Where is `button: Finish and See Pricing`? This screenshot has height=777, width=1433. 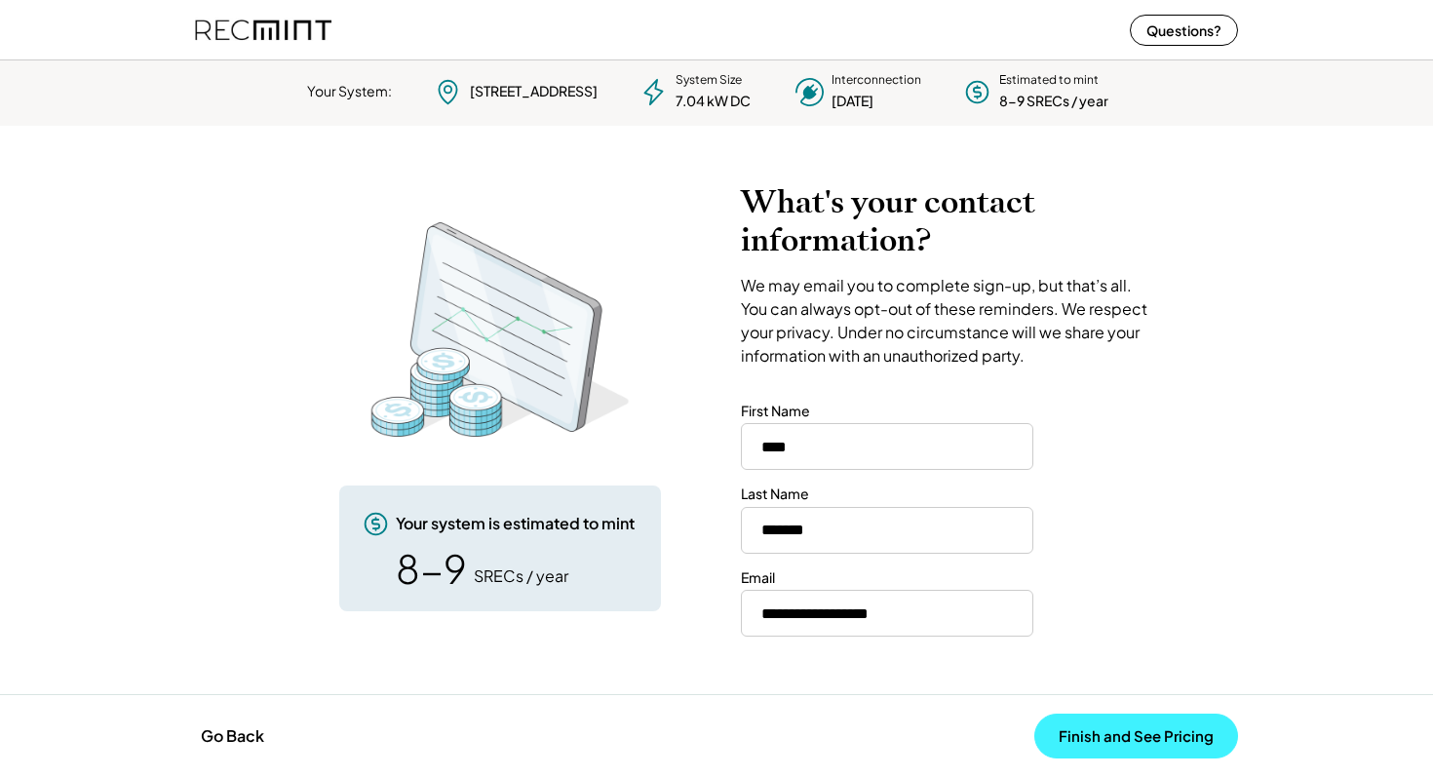
button: Finish and See Pricing is located at coordinates (1136, 736).